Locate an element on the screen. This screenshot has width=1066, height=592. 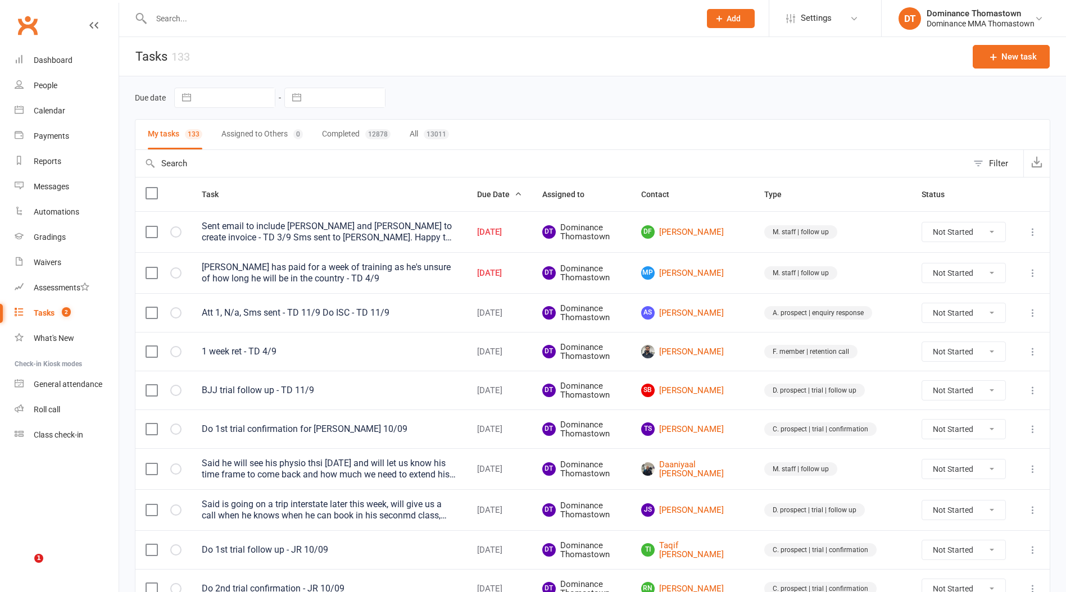
div: Dominance Thomastown is located at coordinates (981, 13).